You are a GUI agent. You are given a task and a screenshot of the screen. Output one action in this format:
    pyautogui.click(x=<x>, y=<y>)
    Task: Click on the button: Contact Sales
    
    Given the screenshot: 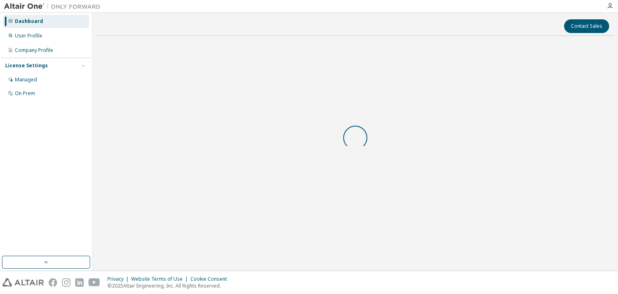 What is the action you would take?
    pyautogui.click(x=587, y=26)
    